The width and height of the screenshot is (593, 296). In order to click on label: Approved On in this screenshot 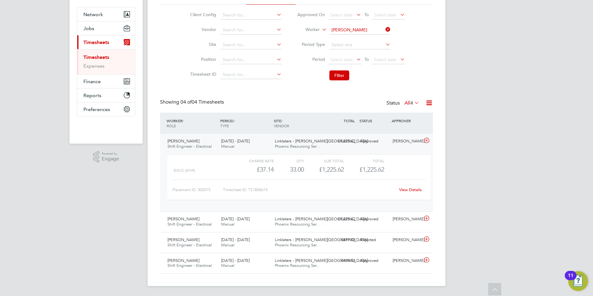, I will do `click(311, 15)`.